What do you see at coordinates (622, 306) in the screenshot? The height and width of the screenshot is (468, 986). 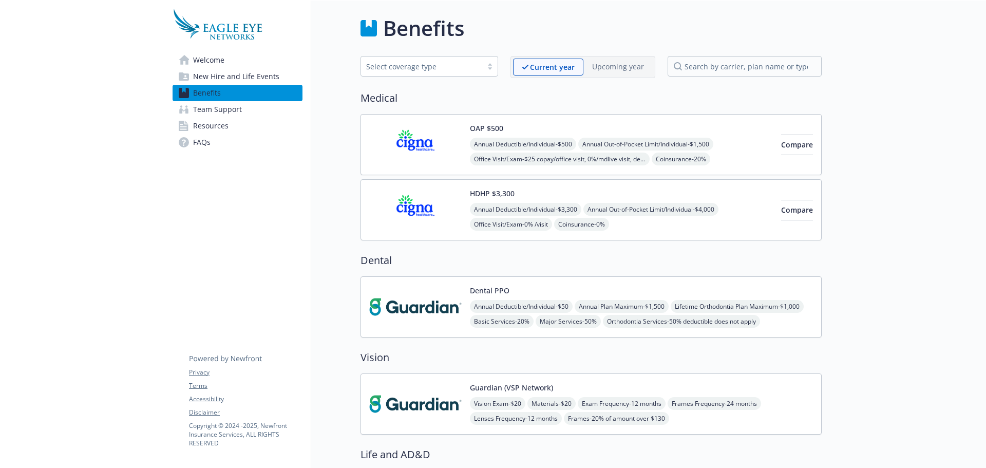 I see `span: Annual Plan Maximum - $1,500` at bounding box center [622, 306].